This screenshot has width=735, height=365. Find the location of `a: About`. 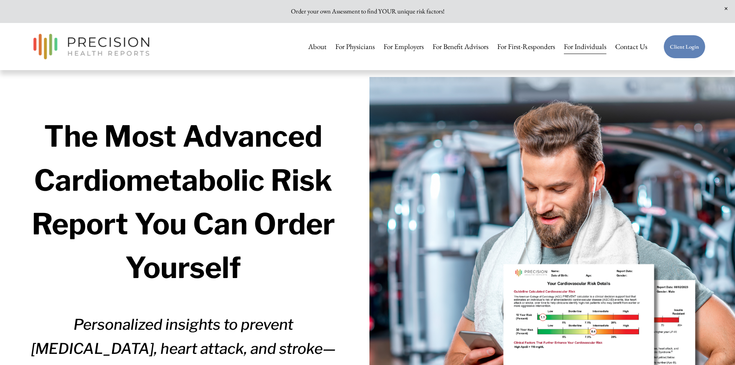

a: About is located at coordinates (317, 47).